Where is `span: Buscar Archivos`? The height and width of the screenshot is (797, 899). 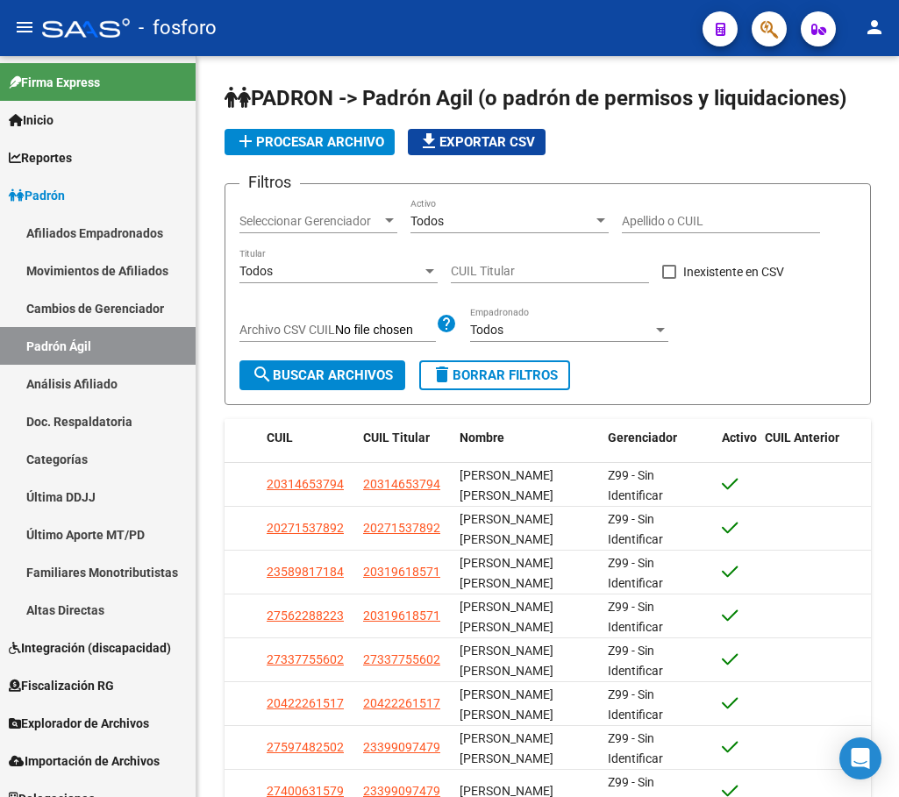 span: Buscar Archivos is located at coordinates (322, 375).